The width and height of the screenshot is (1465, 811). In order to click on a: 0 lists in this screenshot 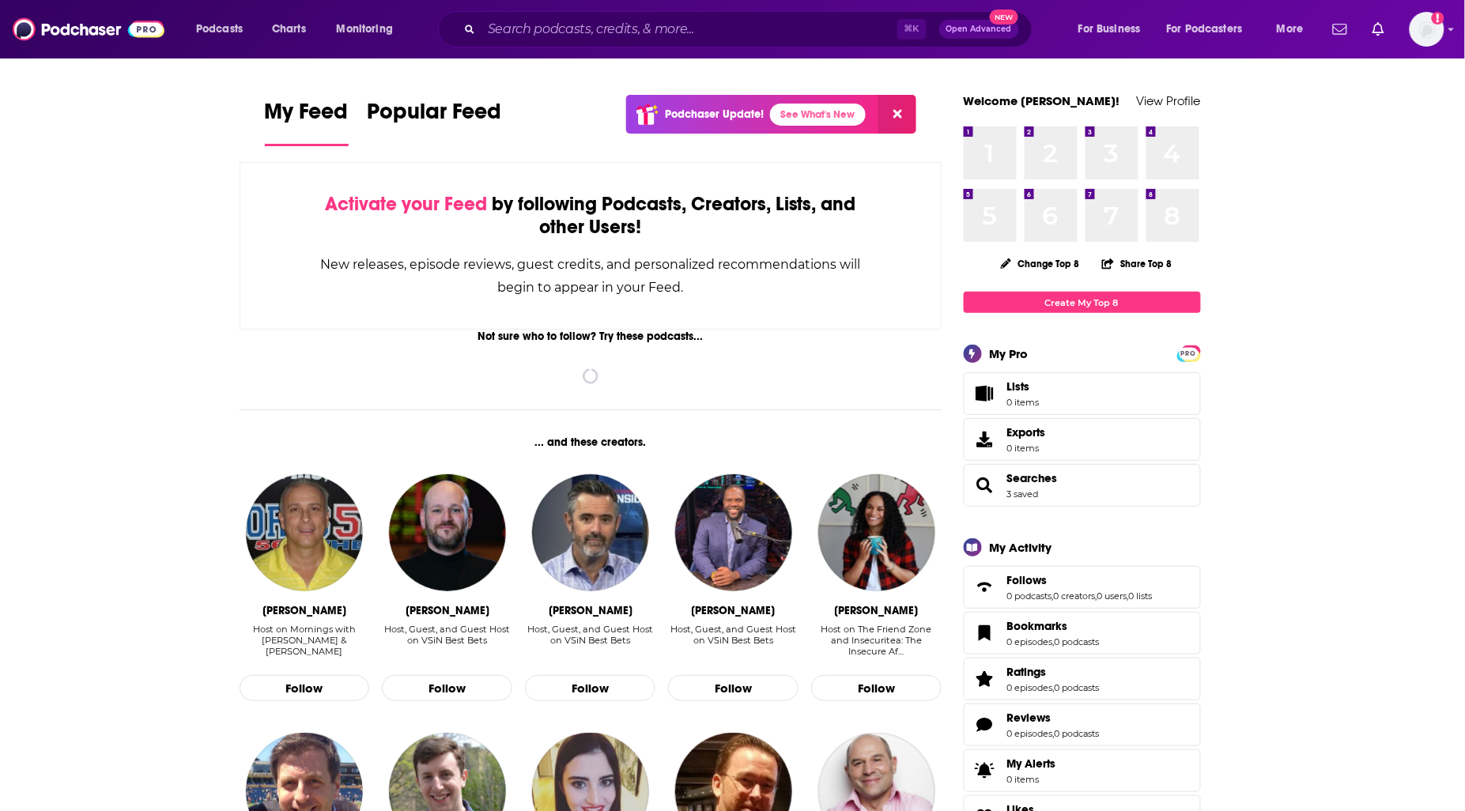, I will do `click(1141, 596)`.